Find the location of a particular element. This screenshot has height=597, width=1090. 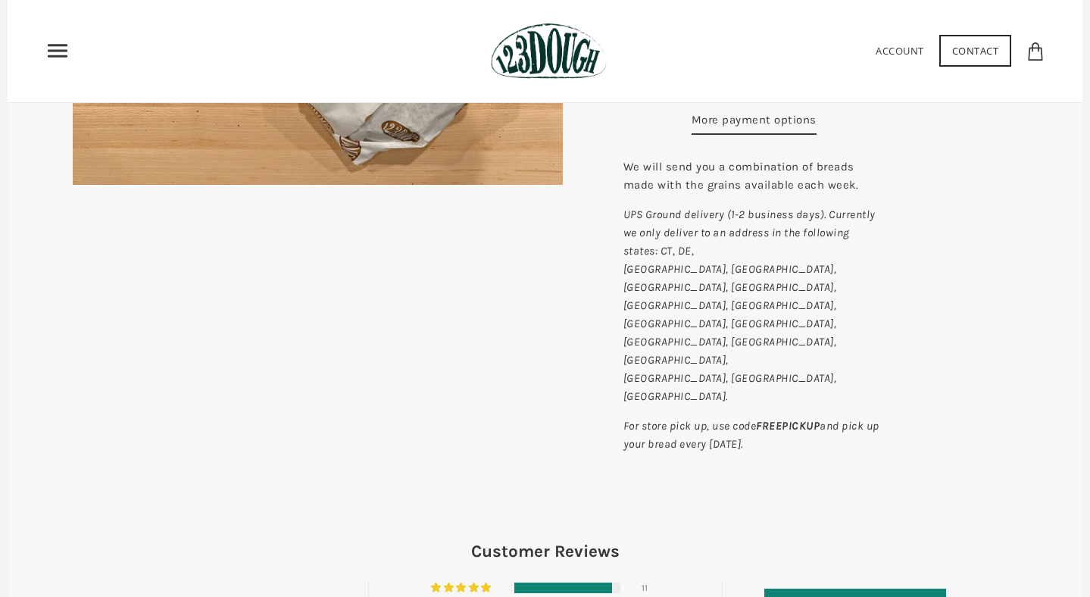

a: Contact is located at coordinates (976, 51).